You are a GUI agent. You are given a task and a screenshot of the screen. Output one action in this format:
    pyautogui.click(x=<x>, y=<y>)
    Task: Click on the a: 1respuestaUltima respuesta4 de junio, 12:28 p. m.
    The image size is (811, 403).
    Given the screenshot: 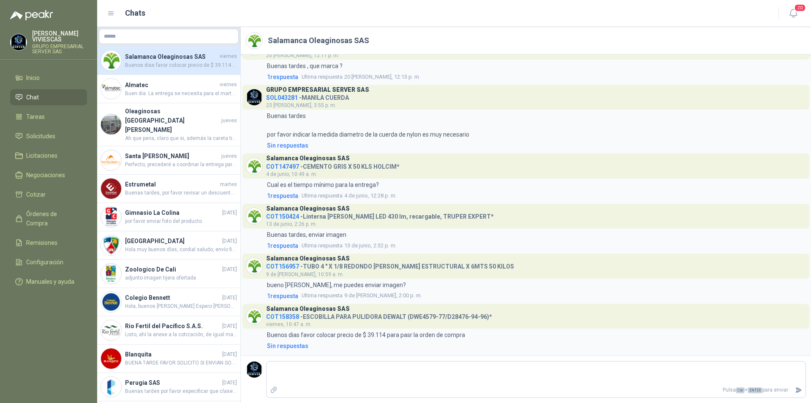 What is the action you would take?
    pyautogui.click(x=536, y=196)
    